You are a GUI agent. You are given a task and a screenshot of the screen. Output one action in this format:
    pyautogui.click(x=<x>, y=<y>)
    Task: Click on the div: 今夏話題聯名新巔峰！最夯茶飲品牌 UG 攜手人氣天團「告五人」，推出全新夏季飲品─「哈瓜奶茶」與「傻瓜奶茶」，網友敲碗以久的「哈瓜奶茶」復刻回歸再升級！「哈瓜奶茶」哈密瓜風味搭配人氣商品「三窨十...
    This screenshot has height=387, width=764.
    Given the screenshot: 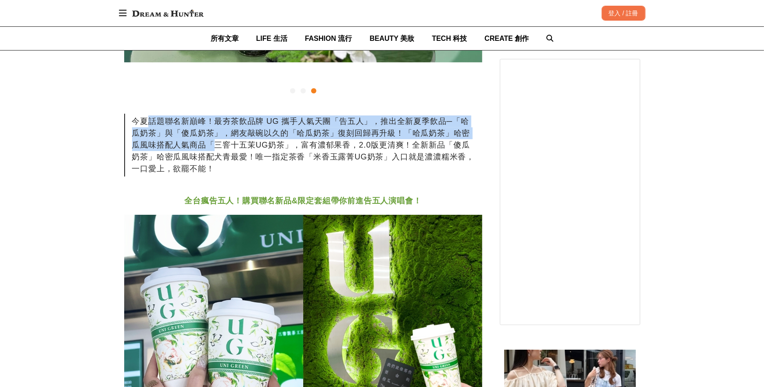 What is the action you would take?
    pyautogui.click(x=303, y=145)
    